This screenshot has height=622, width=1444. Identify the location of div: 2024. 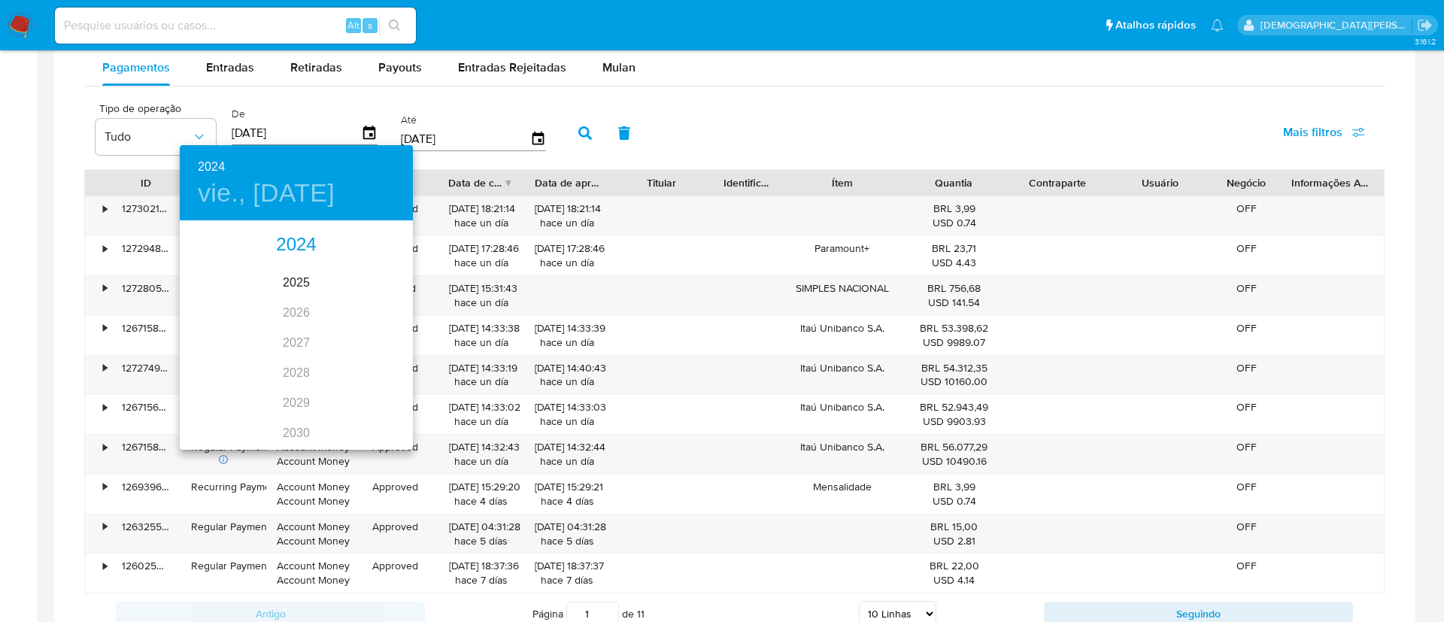
(296, 245).